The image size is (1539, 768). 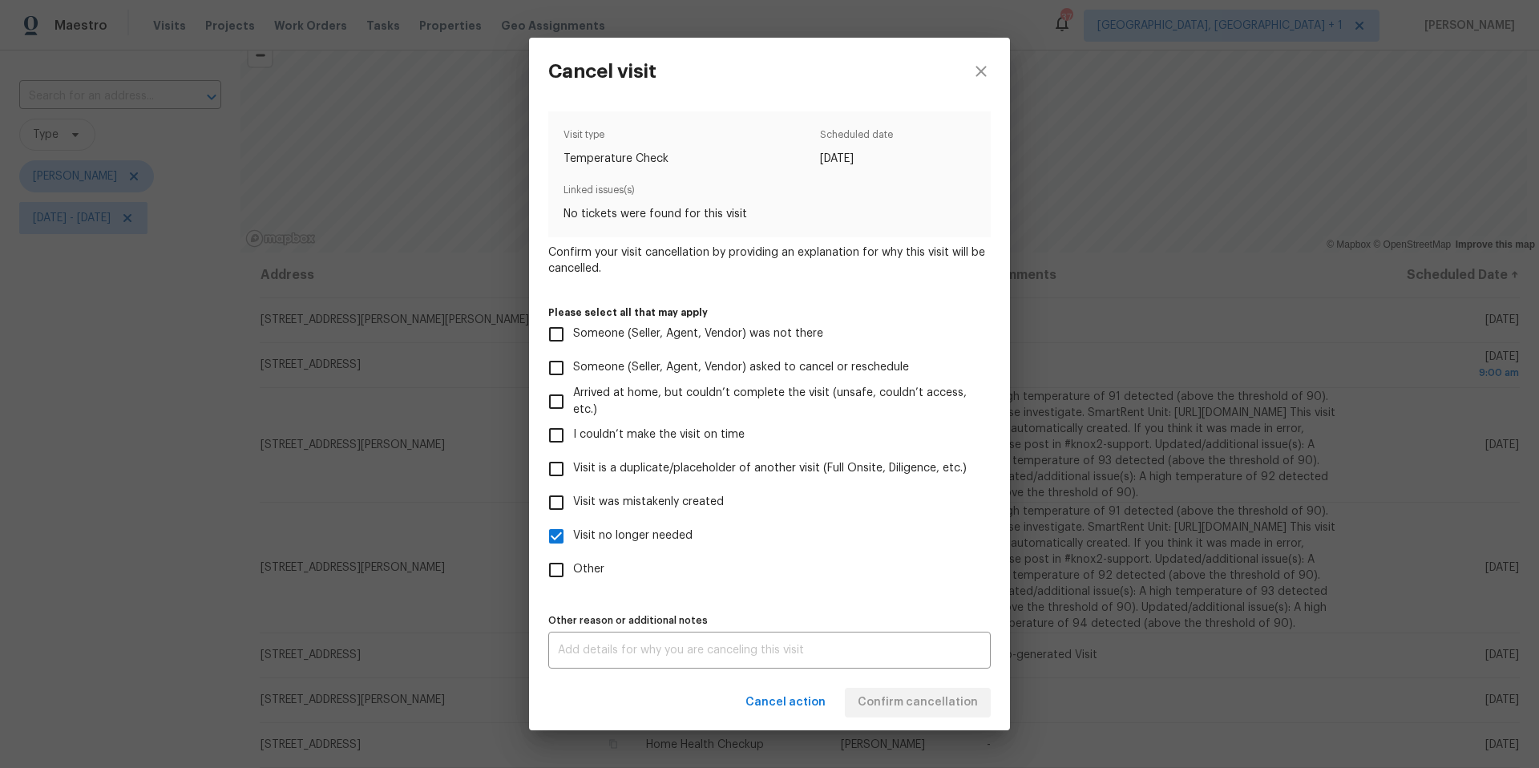 I want to click on span: Cancel action, so click(x=785, y=702).